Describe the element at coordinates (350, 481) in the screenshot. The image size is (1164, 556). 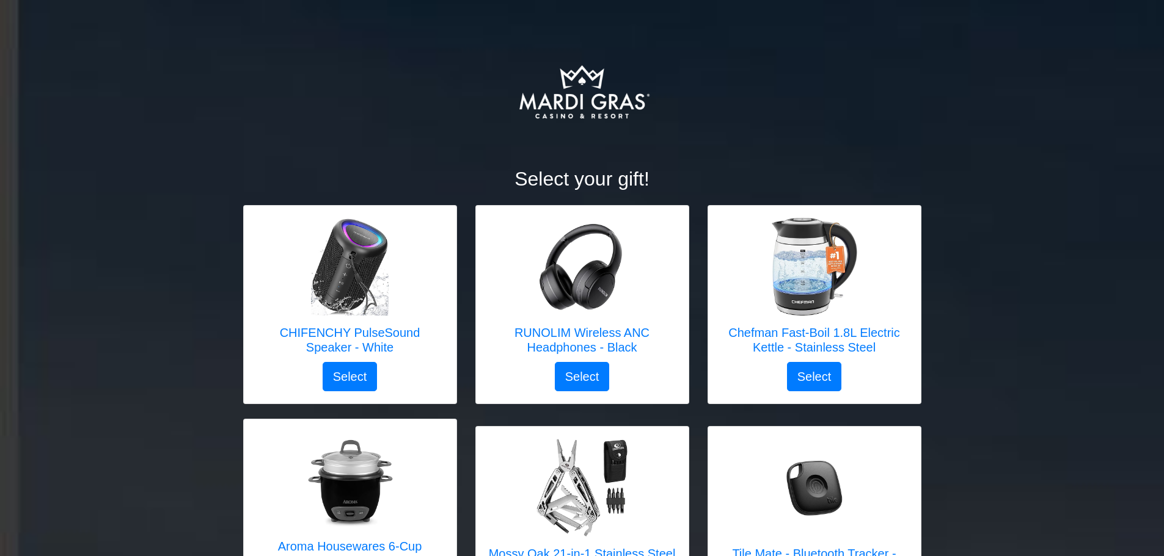
I see `img: Aroma Housewares 6-Cup (Cooked) Pot-Style Rice Cooker and Food Steamer, Black ARC-743-1NGB` at that location.